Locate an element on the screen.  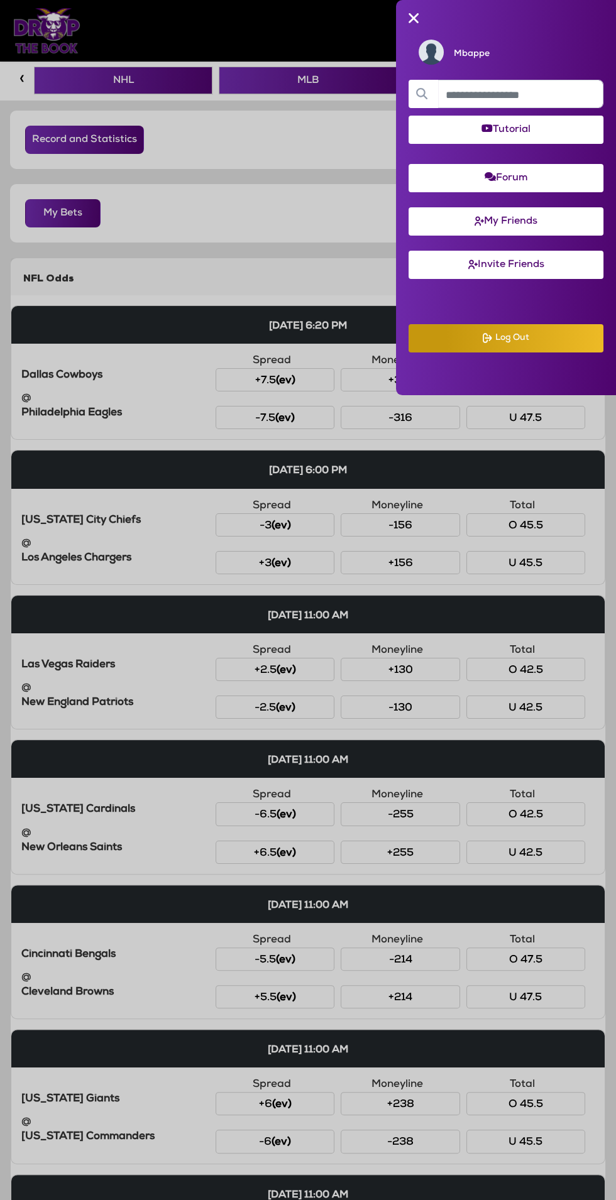
a: Mbappe is located at coordinates (471, 54).